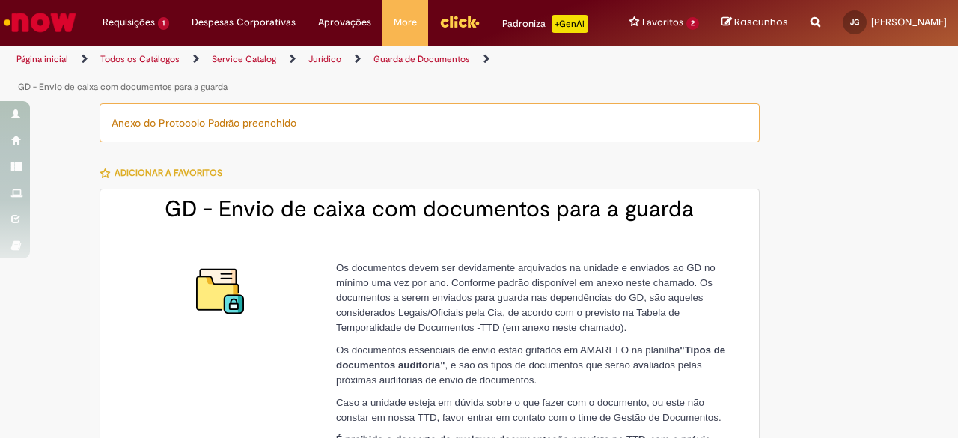 This screenshot has height=438, width=958. What do you see at coordinates (855, 22) in the screenshot?
I see `span: JG` at bounding box center [855, 22].